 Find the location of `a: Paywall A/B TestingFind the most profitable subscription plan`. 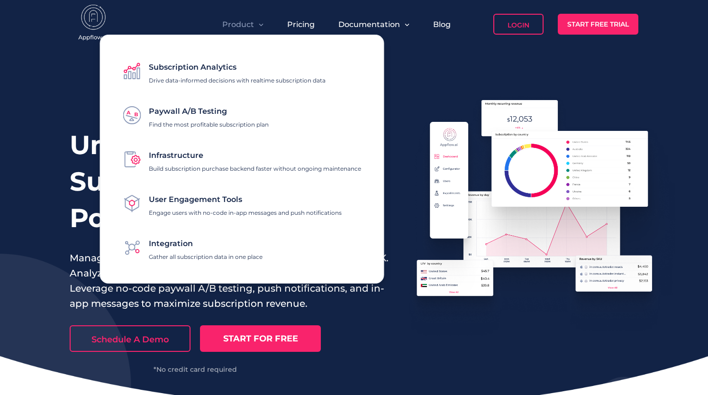

a: Paywall A/B TestingFind the most profitable subscription plan is located at coordinates (196, 115).